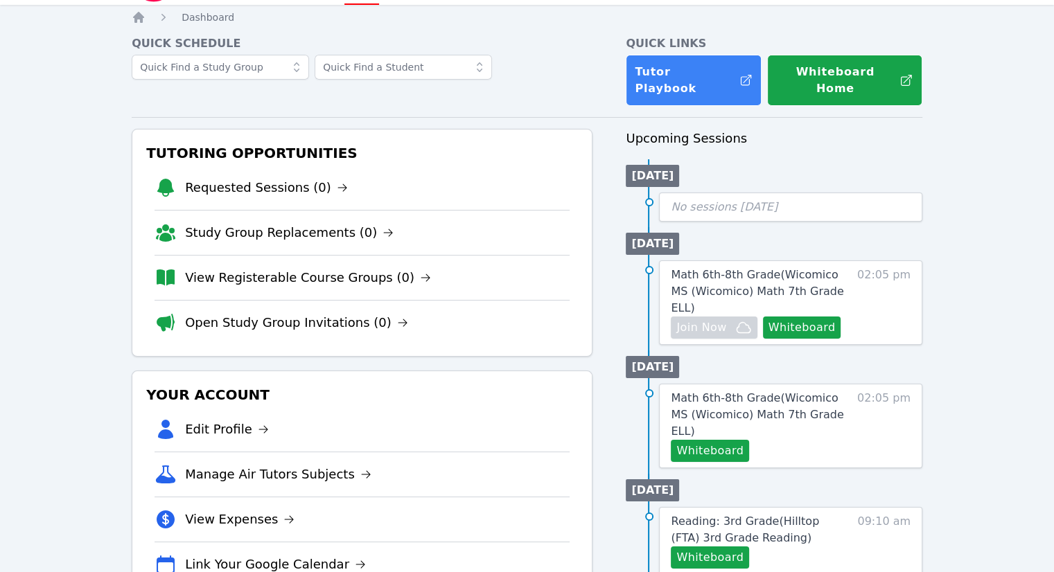 The width and height of the screenshot is (1054, 572). What do you see at coordinates (308, 278) in the screenshot?
I see `a: View Registerable Course Groups (0)` at bounding box center [308, 278].